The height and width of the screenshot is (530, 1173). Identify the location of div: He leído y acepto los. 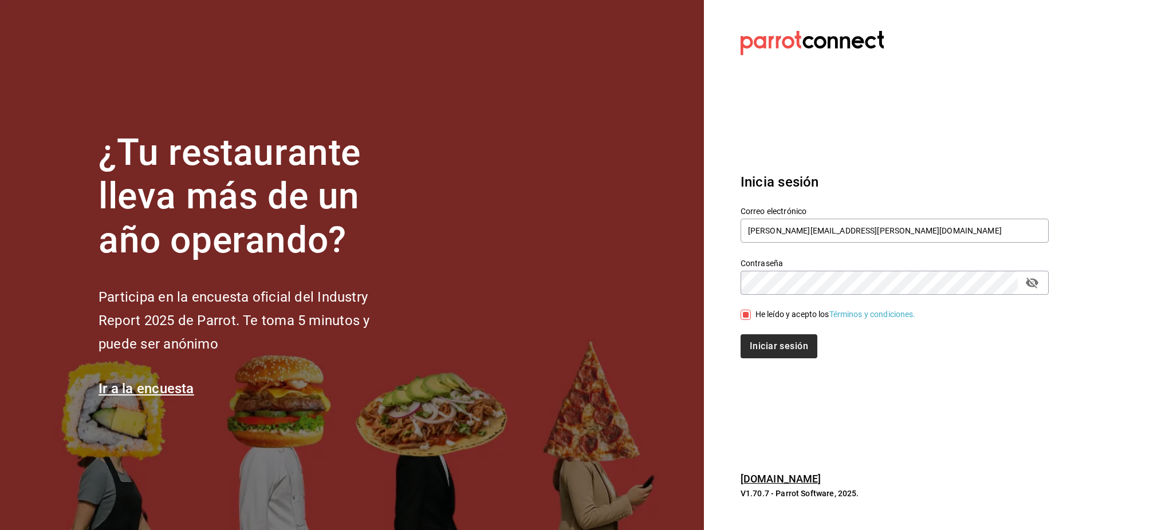
(836, 314).